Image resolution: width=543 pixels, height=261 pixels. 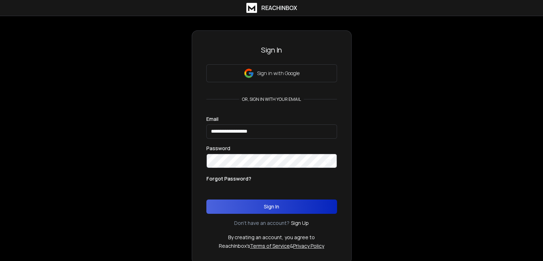 What do you see at coordinates (309, 245) in the screenshot?
I see `span: Privacy Policy` at bounding box center [309, 245].